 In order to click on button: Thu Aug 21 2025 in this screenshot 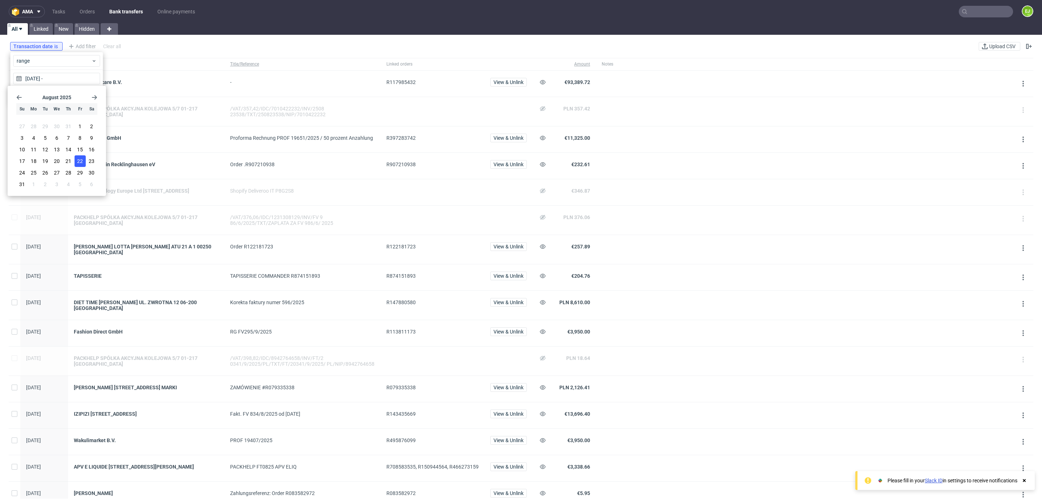, I will do `click(68, 161)`.